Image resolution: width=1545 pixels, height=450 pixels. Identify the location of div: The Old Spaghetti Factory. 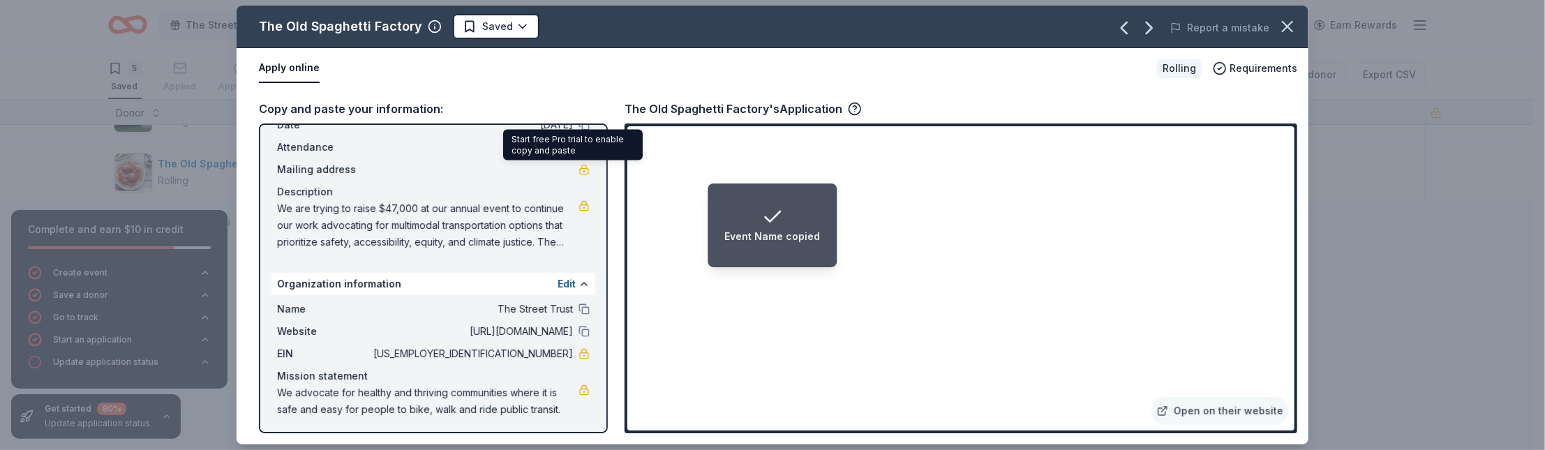
(340, 27).